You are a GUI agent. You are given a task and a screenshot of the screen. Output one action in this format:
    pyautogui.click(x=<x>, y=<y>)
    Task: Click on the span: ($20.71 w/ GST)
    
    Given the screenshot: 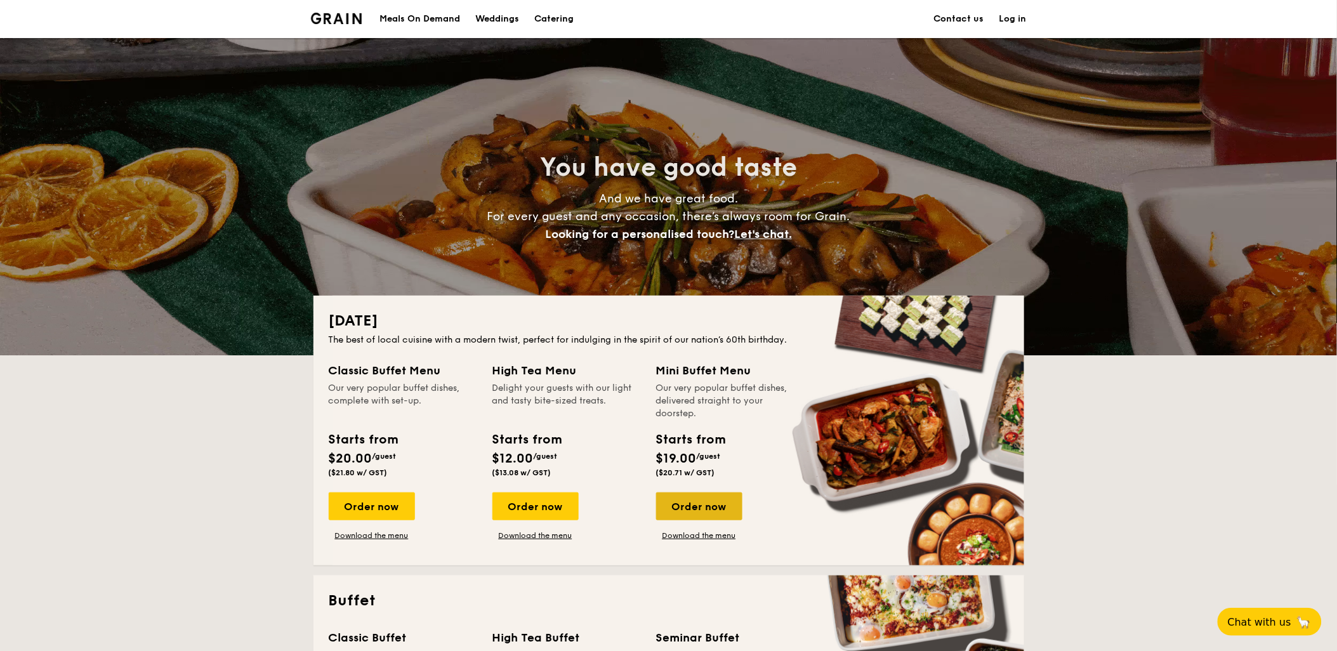 What is the action you would take?
    pyautogui.click(x=686, y=473)
    